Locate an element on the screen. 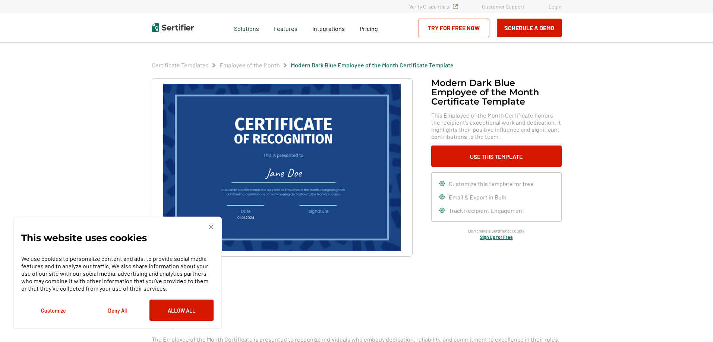 The height and width of the screenshot is (342, 713). img: Modern Dark Blue Employee of the Month Certificate Template is located at coordinates (282, 168).